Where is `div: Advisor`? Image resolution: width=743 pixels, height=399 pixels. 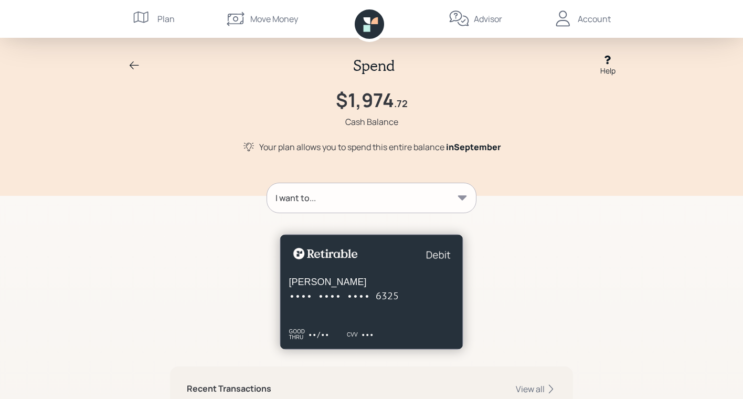 div: Advisor is located at coordinates (488, 19).